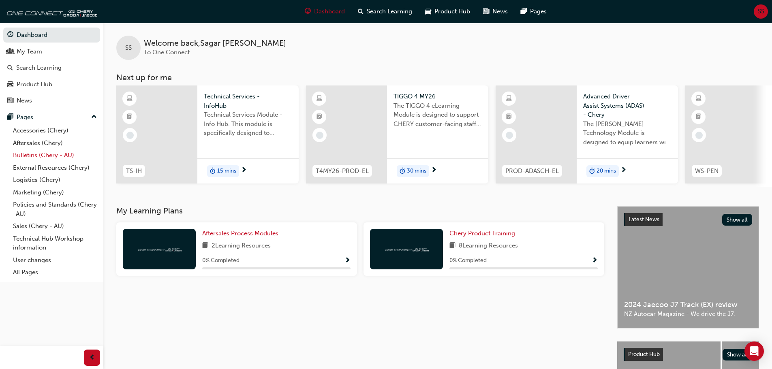  I want to click on span: Pages, so click(538, 11).